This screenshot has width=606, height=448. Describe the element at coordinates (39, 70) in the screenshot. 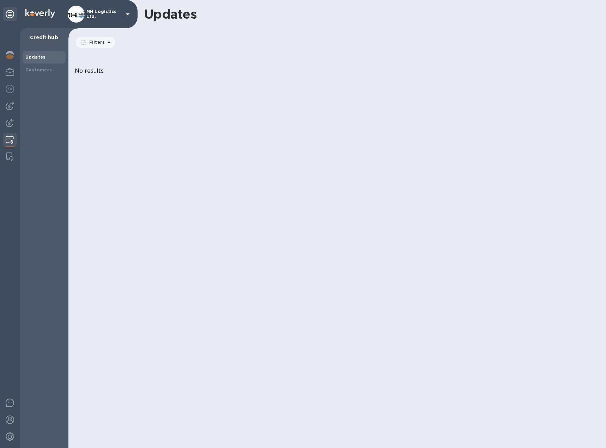

I see `b: Customers` at that location.